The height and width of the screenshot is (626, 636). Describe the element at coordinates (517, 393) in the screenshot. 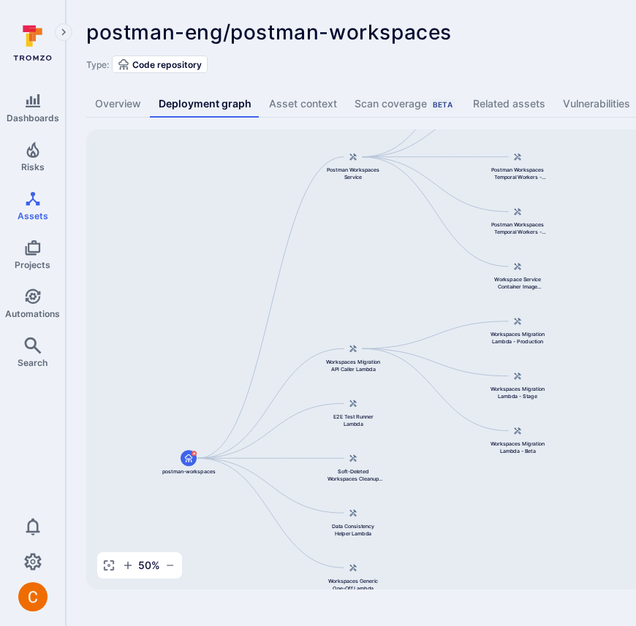

I see `span: Workspaces Migration Lambda - Stage` at that location.